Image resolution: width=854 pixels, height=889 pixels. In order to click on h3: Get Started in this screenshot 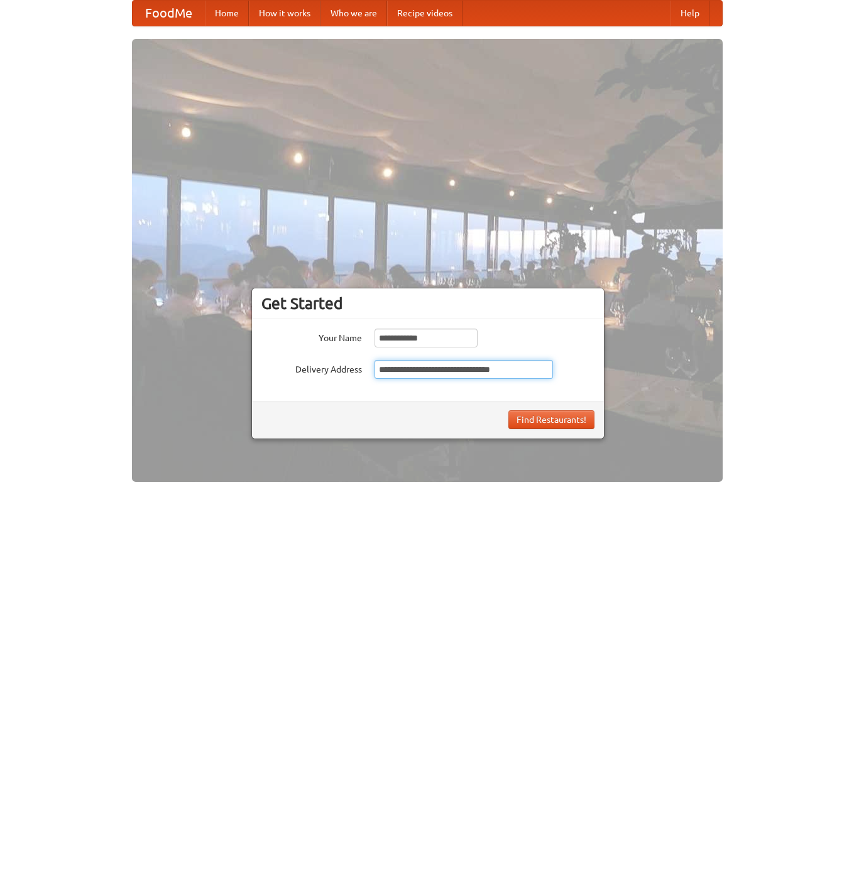, I will do `click(428, 303)`.